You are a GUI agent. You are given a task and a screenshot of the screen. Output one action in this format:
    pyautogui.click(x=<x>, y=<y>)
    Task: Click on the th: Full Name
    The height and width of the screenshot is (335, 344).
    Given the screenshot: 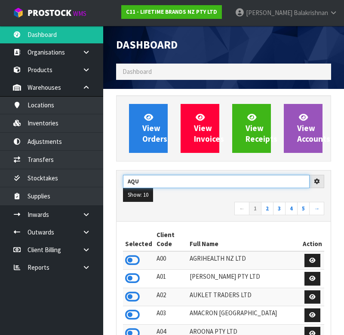 What is the action you would take?
    pyautogui.click(x=244, y=240)
    